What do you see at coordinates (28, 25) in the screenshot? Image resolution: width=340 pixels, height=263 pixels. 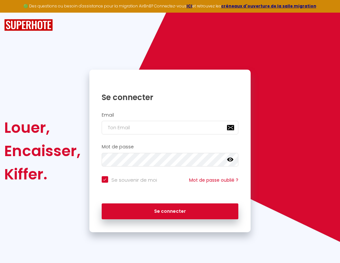 I see `img: SuperHote logo` at bounding box center [28, 25].